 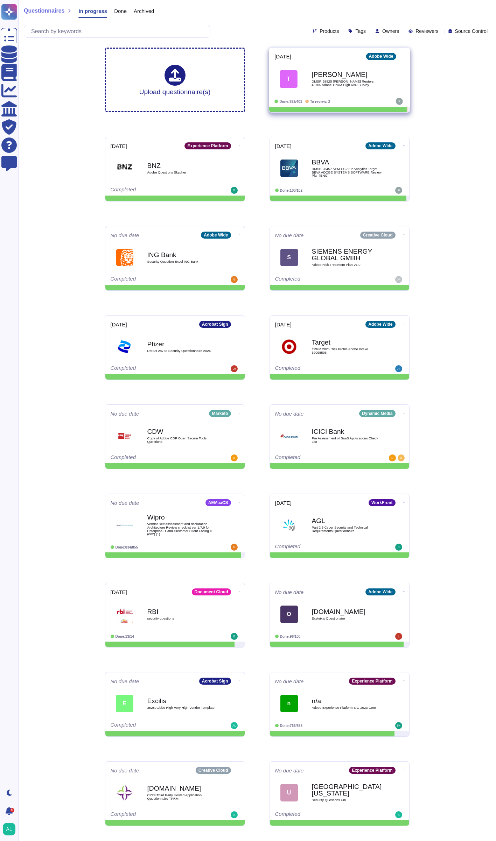 What do you see at coordinates (377, 413) in the screenshot?
I see `div: Dynamic Media` at bounding box center [377, 413].